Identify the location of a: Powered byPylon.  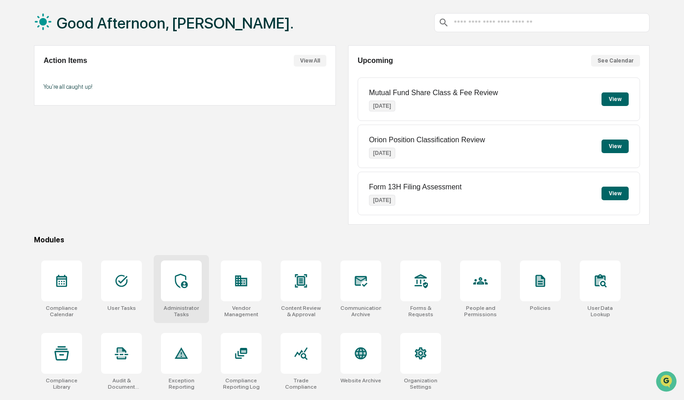
(87, 203).